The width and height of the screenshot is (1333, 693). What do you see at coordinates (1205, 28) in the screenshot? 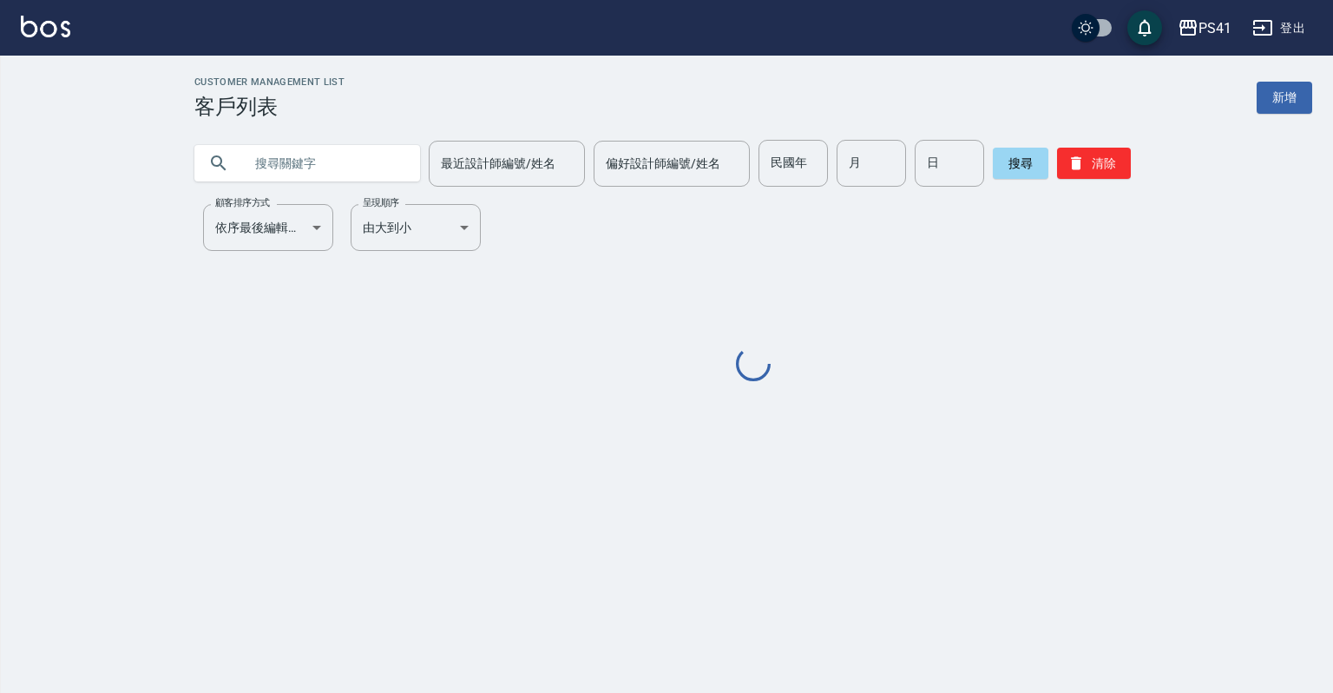
I see `button: PS41` at bounding box center [1205, 28].